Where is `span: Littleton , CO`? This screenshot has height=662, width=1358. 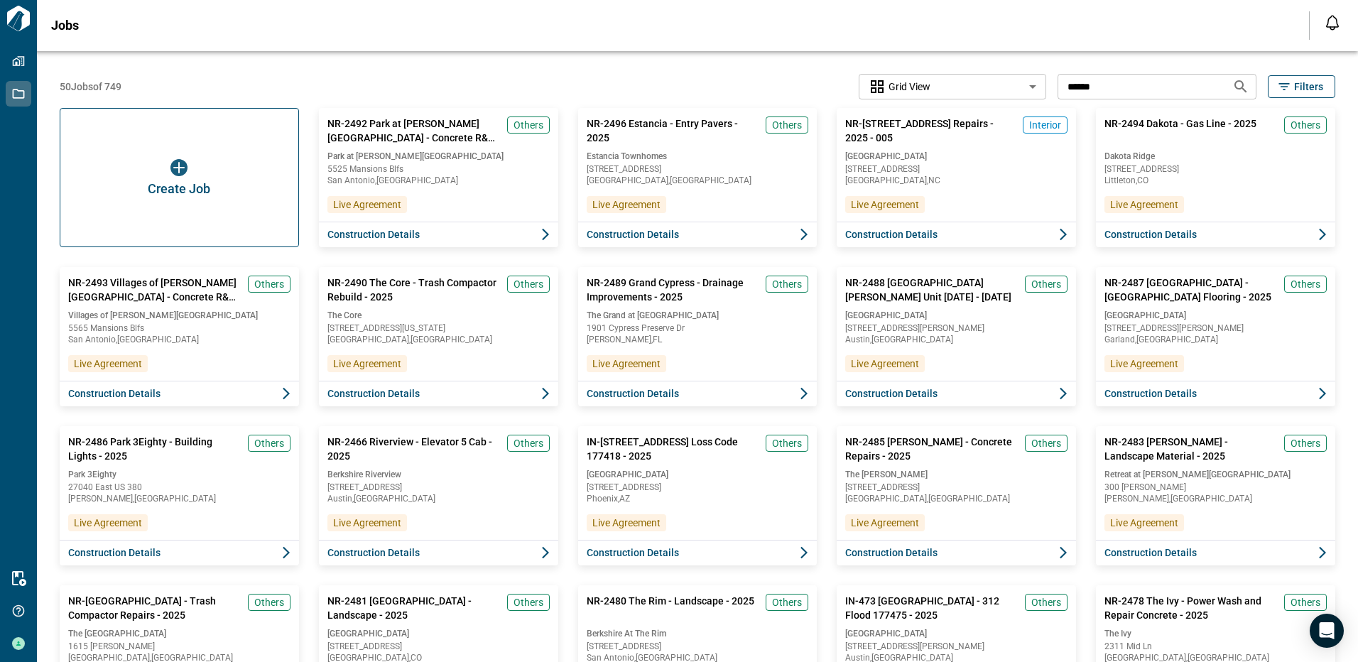
span: Littleton , CO is located at coordinates (1215, 180).